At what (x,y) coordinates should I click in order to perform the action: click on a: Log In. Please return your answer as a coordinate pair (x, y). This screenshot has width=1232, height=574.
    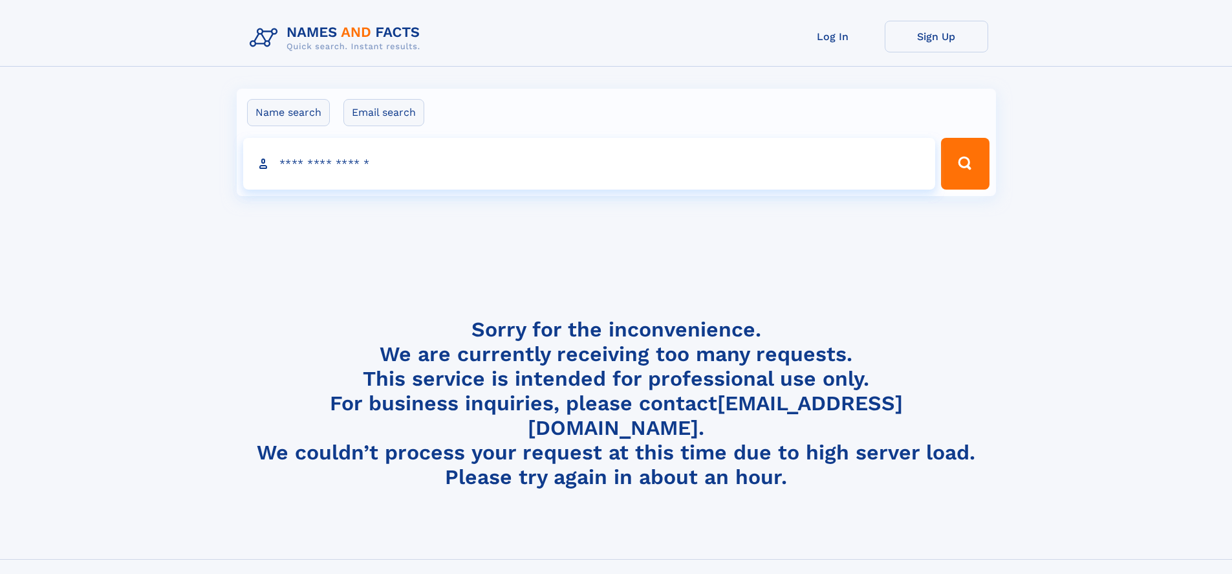
    Looking at the image, I should click on (833, 36).